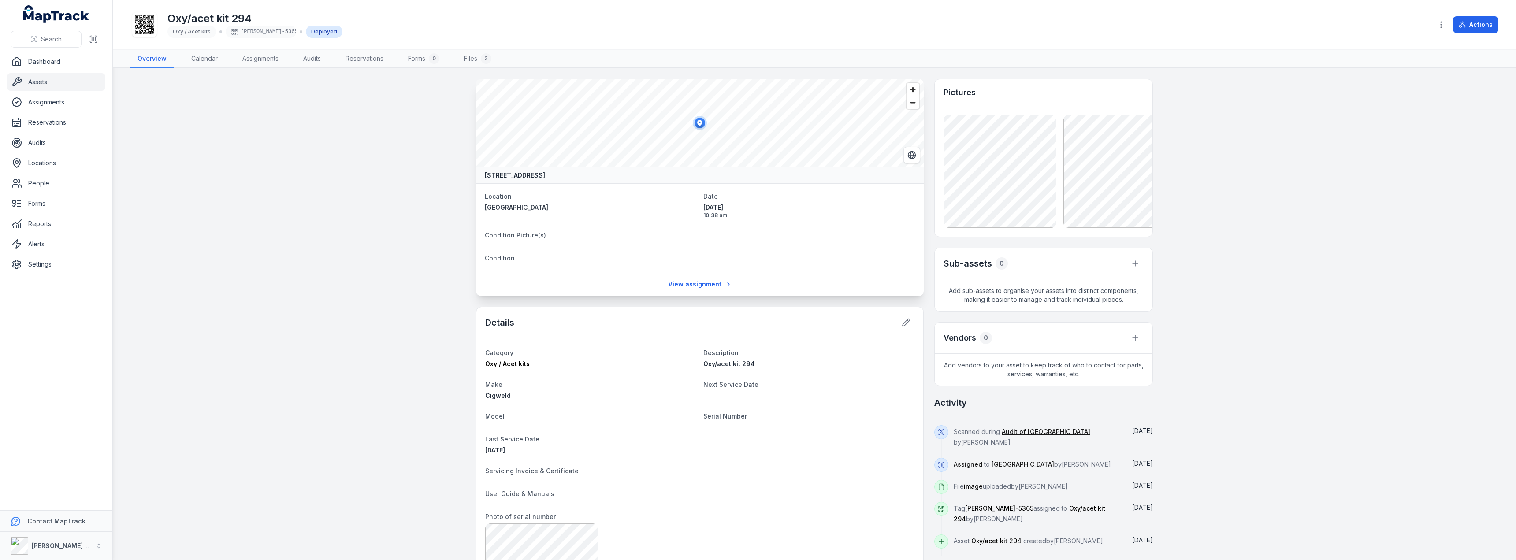  I want to click on a: MapTrack, so click(56, 14).